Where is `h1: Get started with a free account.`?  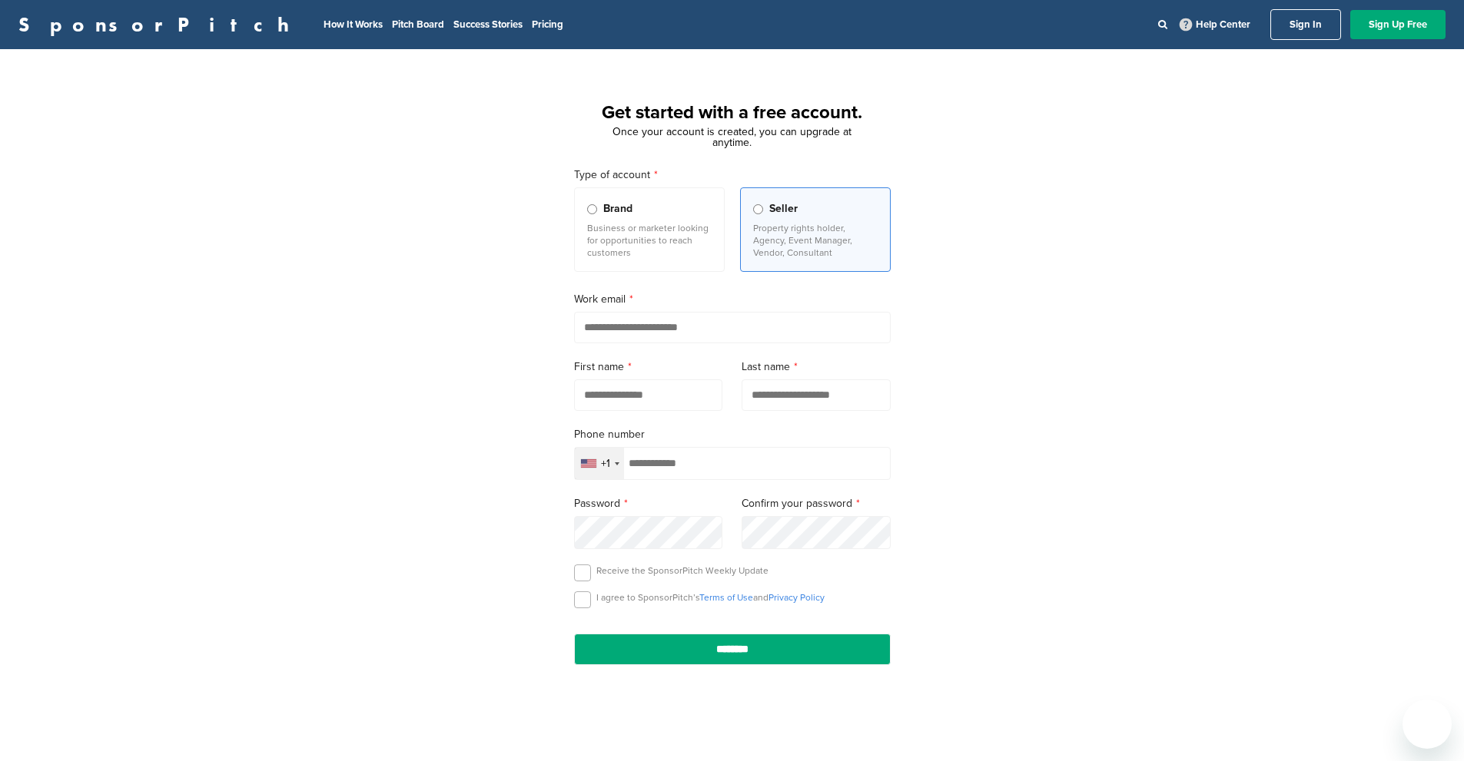
h1: Get started with a free account. is located at coordinates (732, 113).